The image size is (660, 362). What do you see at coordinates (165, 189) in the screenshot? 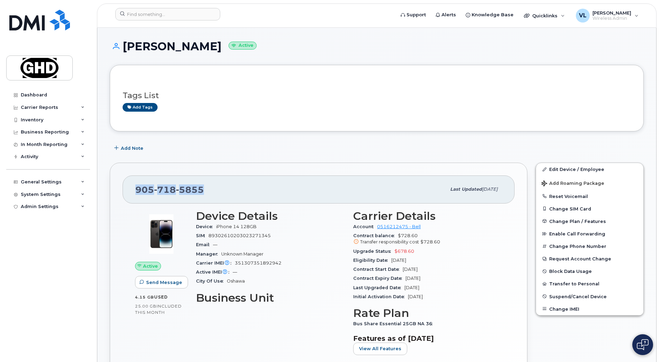
I see `span: 718` at bounding box center [165, 189].